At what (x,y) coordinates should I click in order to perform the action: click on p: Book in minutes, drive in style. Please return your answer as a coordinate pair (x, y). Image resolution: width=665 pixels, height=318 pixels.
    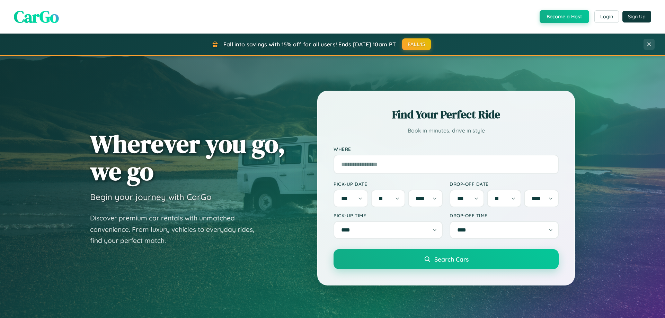
    Looking at the image, I should click on (446, 131).